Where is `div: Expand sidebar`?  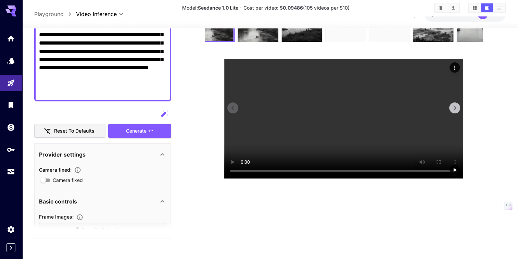
div: Expand sidebar is located at coordinates (11, 248).